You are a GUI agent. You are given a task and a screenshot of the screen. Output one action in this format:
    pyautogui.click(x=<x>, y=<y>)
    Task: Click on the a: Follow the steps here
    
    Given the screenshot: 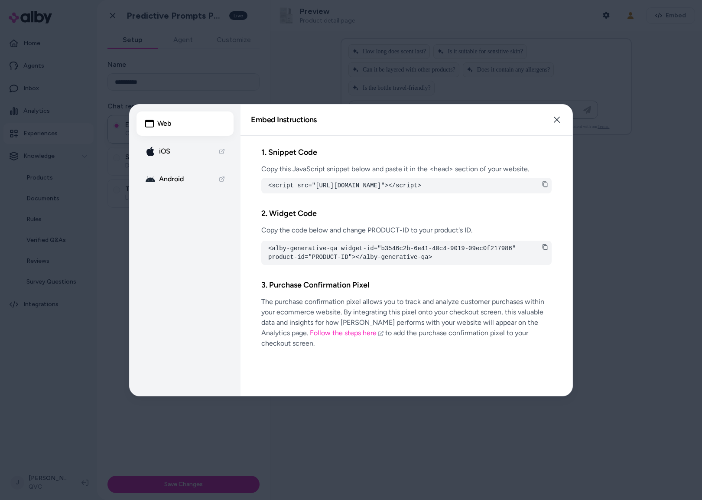 What is the action you would take?
    pyautogui.click(x=347, y=332)
    